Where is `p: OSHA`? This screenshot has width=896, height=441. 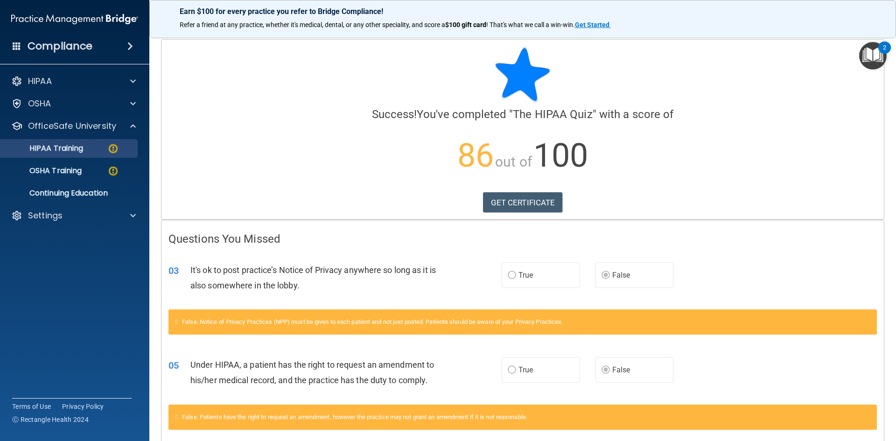 p: OSHA is located at coordinates (40, 104).